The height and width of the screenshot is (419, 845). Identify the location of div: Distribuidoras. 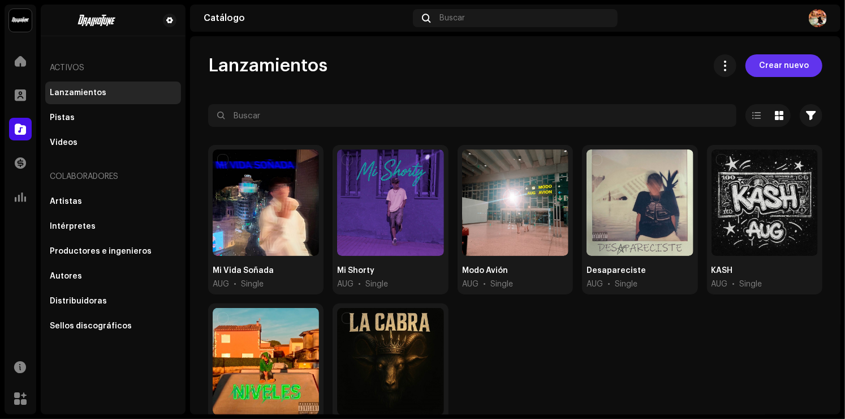
(78, 301).